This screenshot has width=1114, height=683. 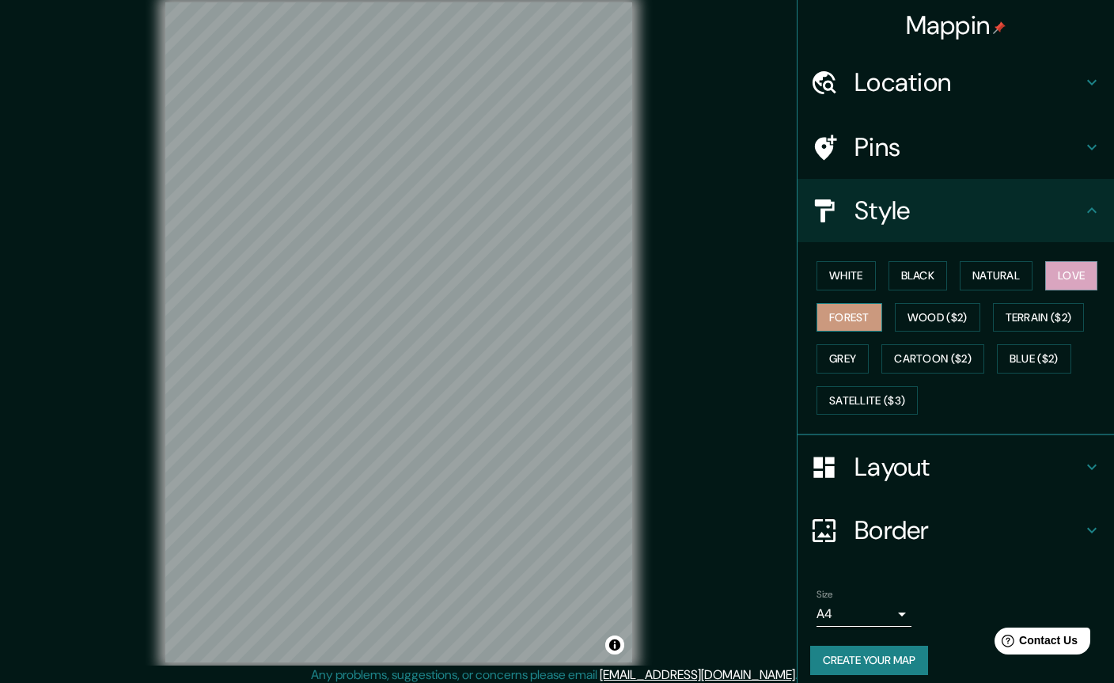 I want to click on div: Location, so click(x=956, y=82).